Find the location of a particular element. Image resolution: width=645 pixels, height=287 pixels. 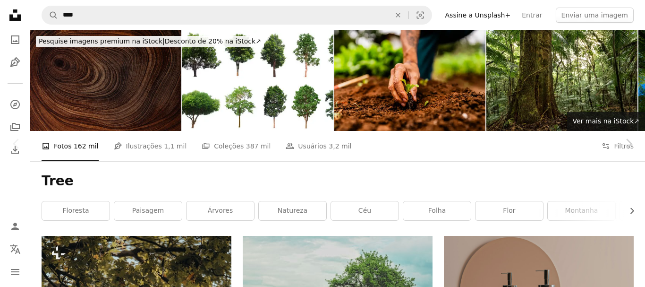

a: flor is located at coordinates (509, 211).